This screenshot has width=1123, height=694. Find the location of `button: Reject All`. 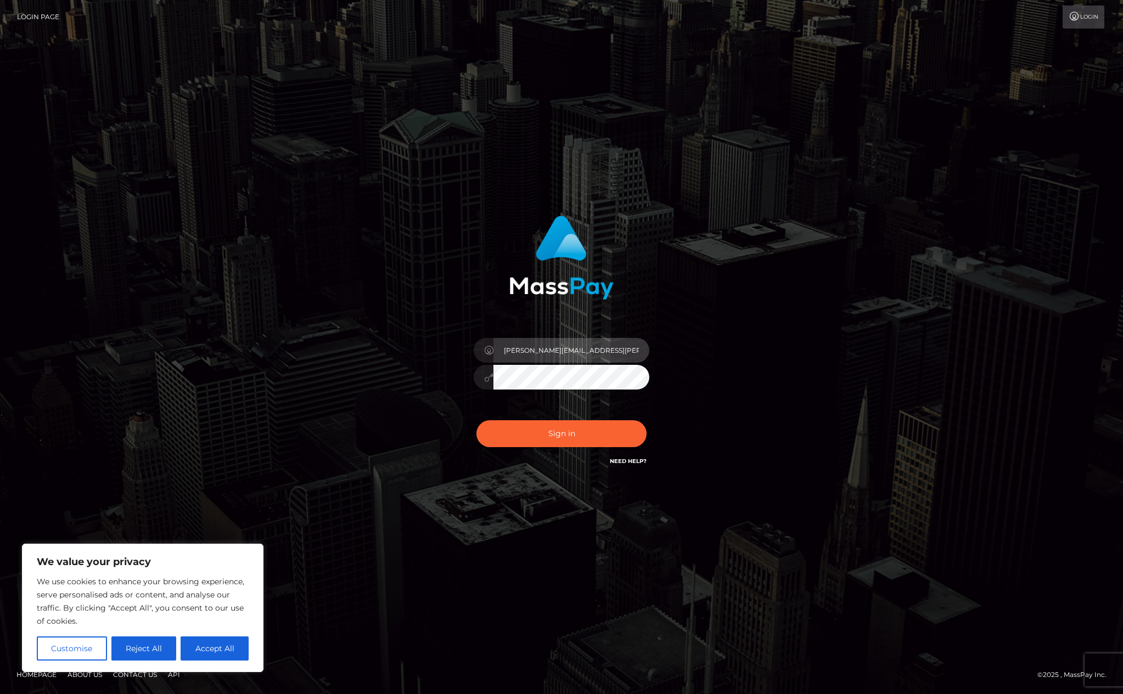

button: Reject All is located at coordinates (144, 649).